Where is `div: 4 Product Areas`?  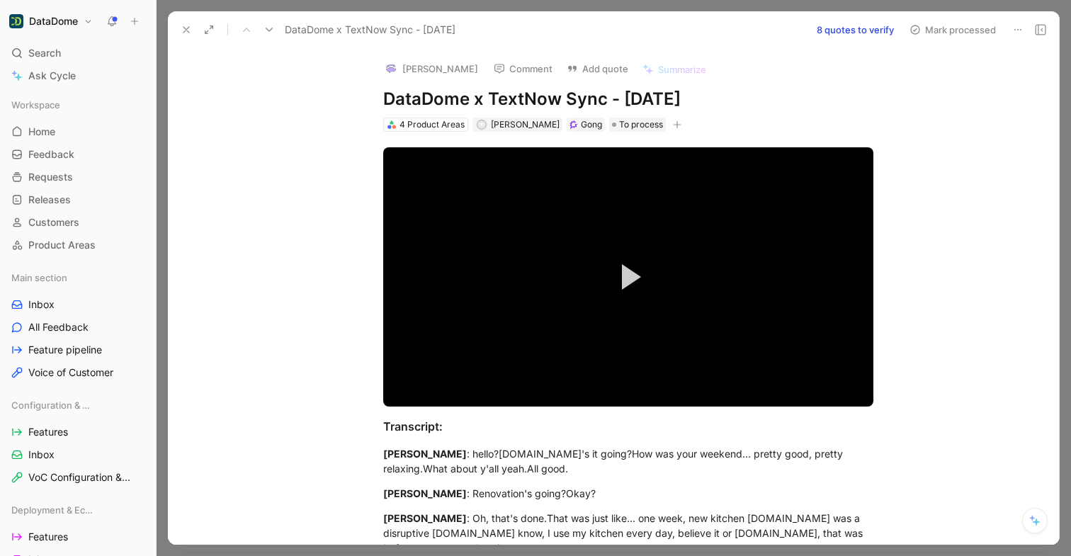
div: 4 Product Areas is located at coordinates (432, 125).